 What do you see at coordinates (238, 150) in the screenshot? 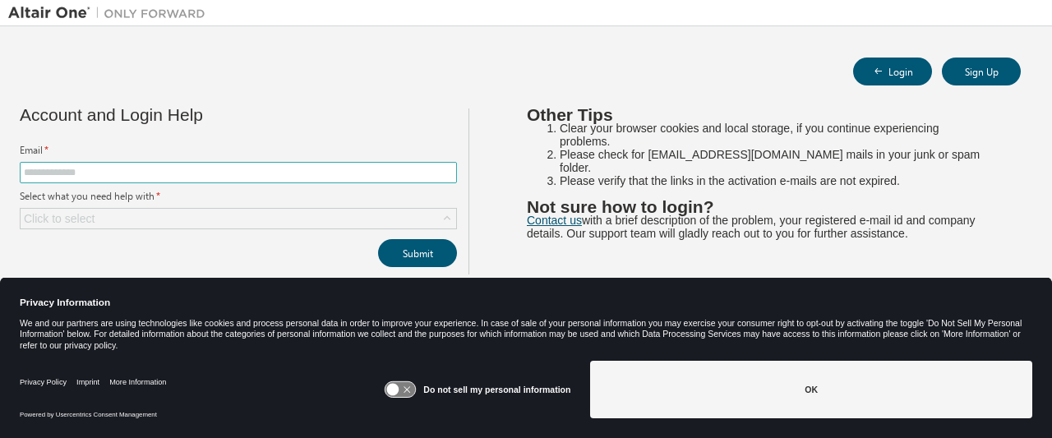
I see `label: Email` at bounding box center [238, 150].